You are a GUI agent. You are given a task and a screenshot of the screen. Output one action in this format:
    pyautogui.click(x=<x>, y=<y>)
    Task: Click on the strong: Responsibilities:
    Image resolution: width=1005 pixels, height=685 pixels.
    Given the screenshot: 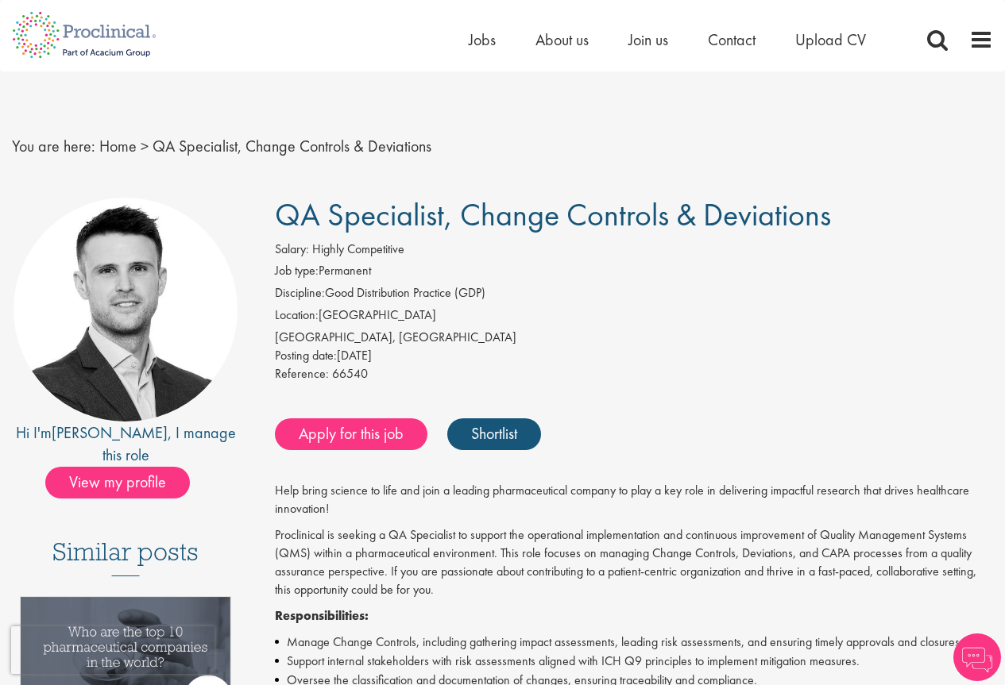 What is the action you would take?
    pyautogui.click(x=322, y=616)
    